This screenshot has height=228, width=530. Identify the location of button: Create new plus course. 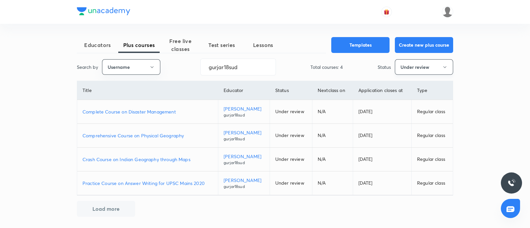
(424, 45).